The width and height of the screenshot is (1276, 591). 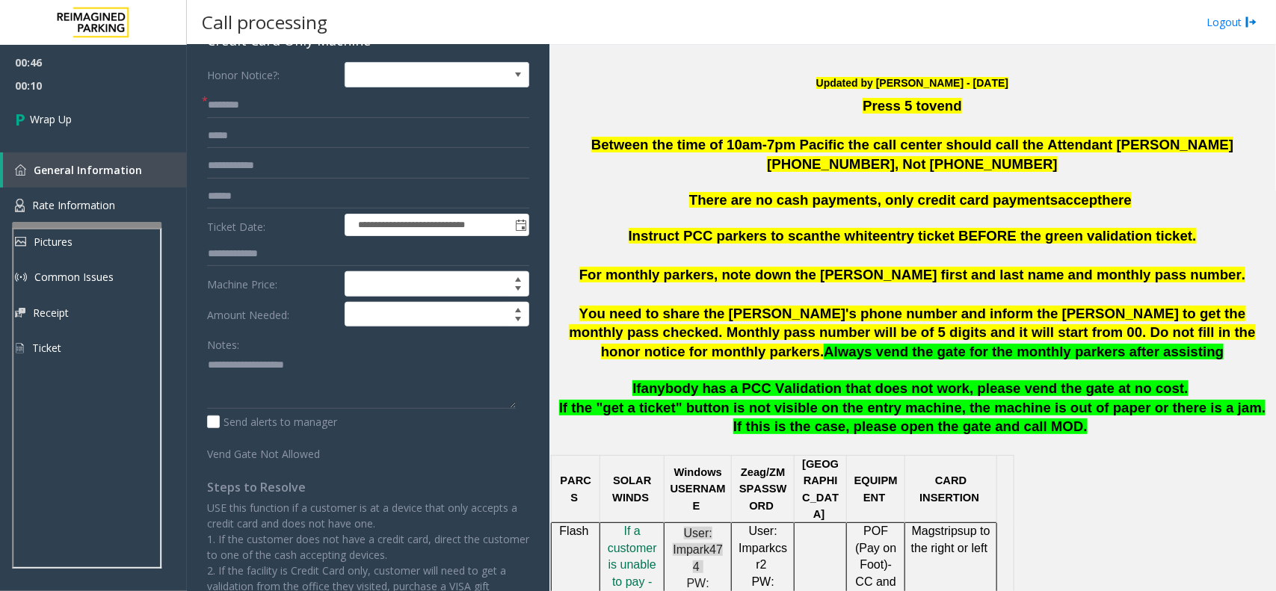 I want to click on span: I, so click(x=626, y=531).